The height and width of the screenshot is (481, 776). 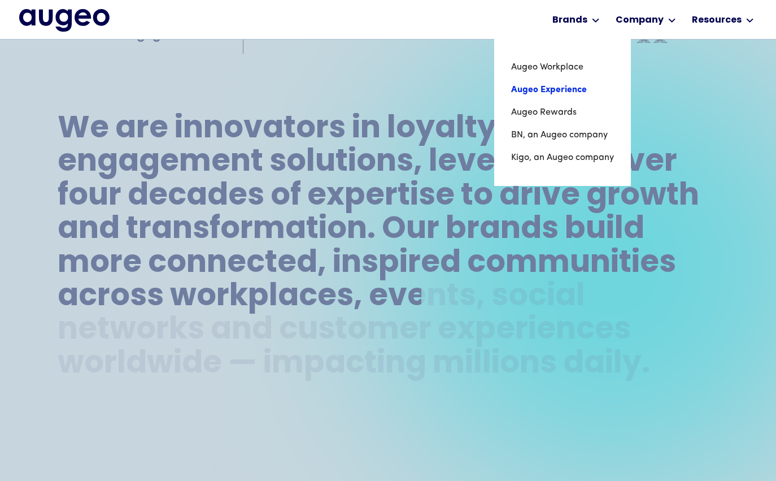 I want to click on div: Company, so click(x=640, y=20).